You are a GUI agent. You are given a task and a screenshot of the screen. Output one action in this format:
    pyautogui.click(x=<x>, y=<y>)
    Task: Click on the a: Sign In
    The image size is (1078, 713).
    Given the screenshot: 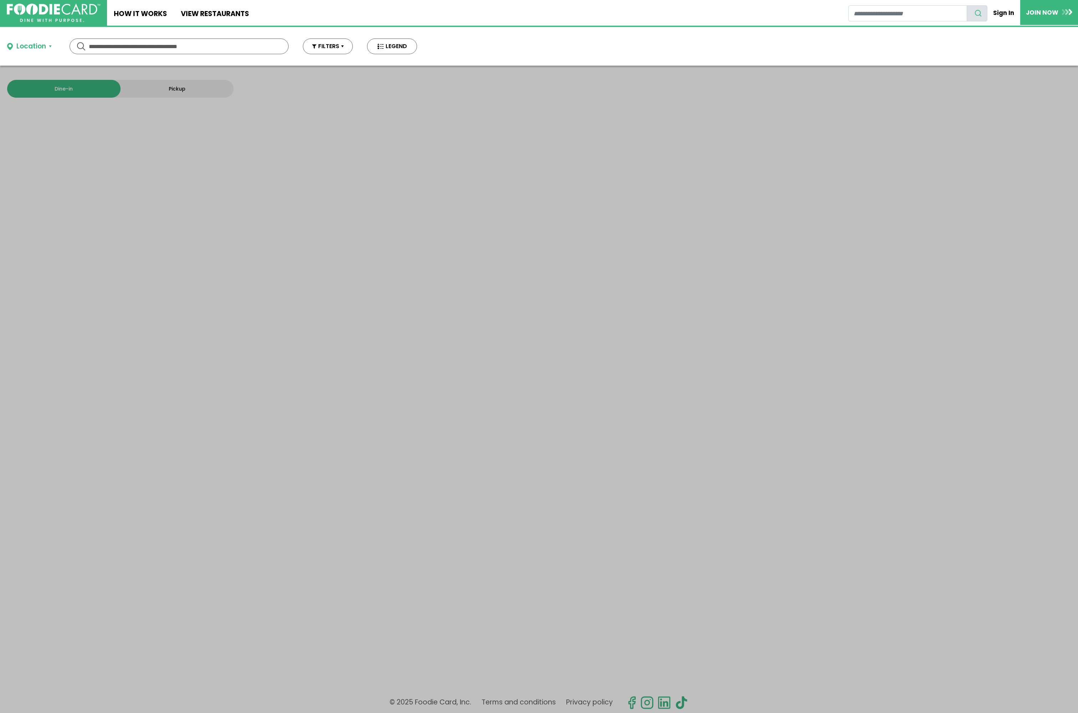 What is the action you would take?
    pyautogui.click(x=1004, y=13)
    